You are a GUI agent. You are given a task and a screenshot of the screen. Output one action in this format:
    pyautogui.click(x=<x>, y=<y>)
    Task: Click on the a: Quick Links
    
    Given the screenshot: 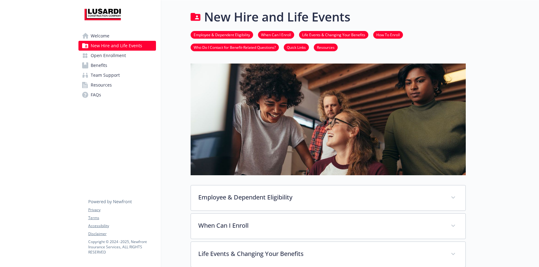 What is the action you would take?
    pyautogui.click(x=296, y=47)
    